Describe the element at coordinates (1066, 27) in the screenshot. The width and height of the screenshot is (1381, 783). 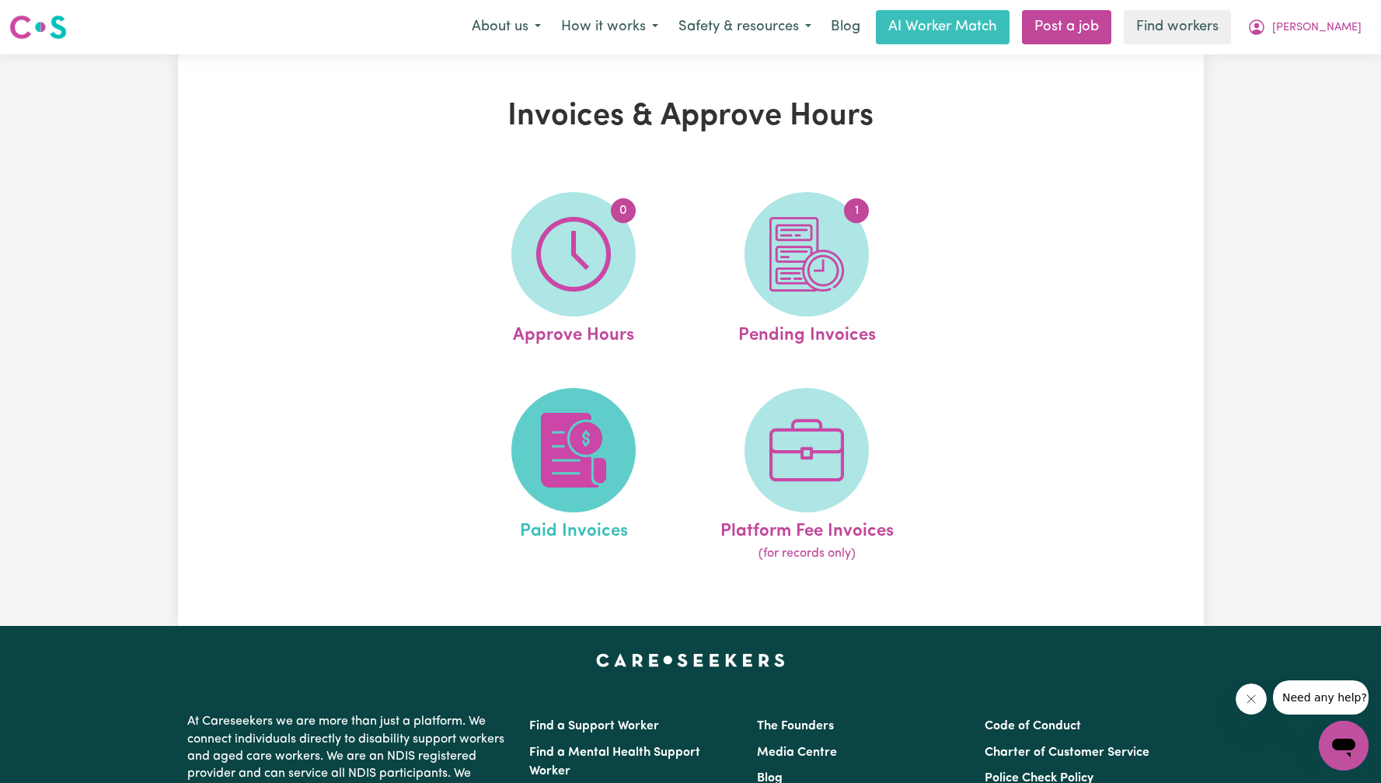
I see `a: Post a job` at that location.